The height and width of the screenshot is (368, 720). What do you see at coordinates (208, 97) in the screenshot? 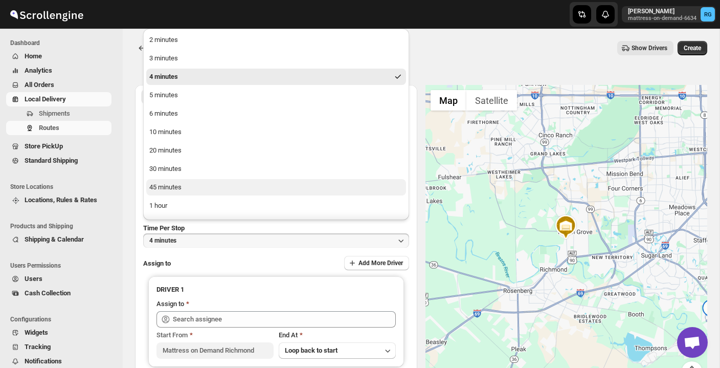
I see `button: All Route Options` at bounding box center [208, 97].